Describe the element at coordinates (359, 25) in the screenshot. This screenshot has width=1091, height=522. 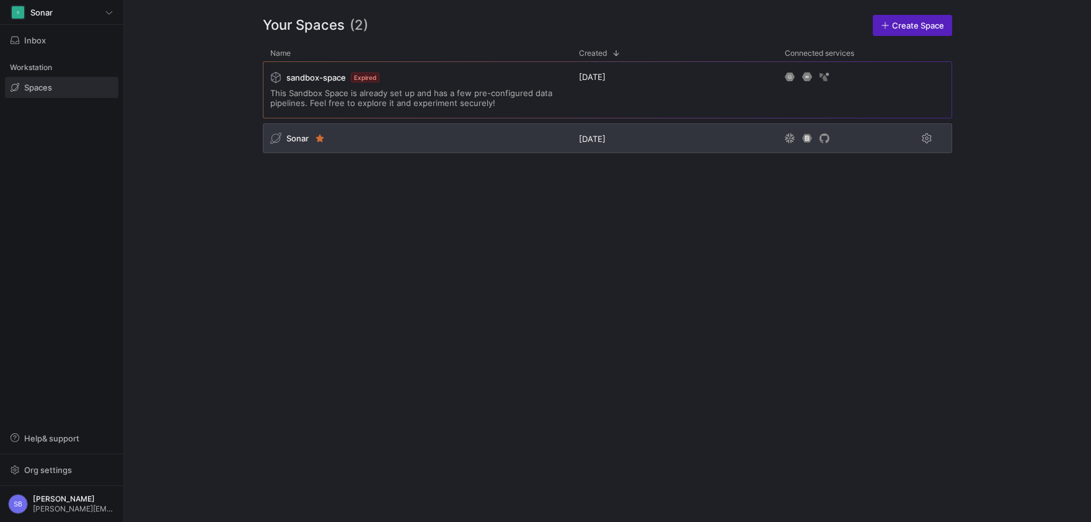
I see `span: (2)` at that location.